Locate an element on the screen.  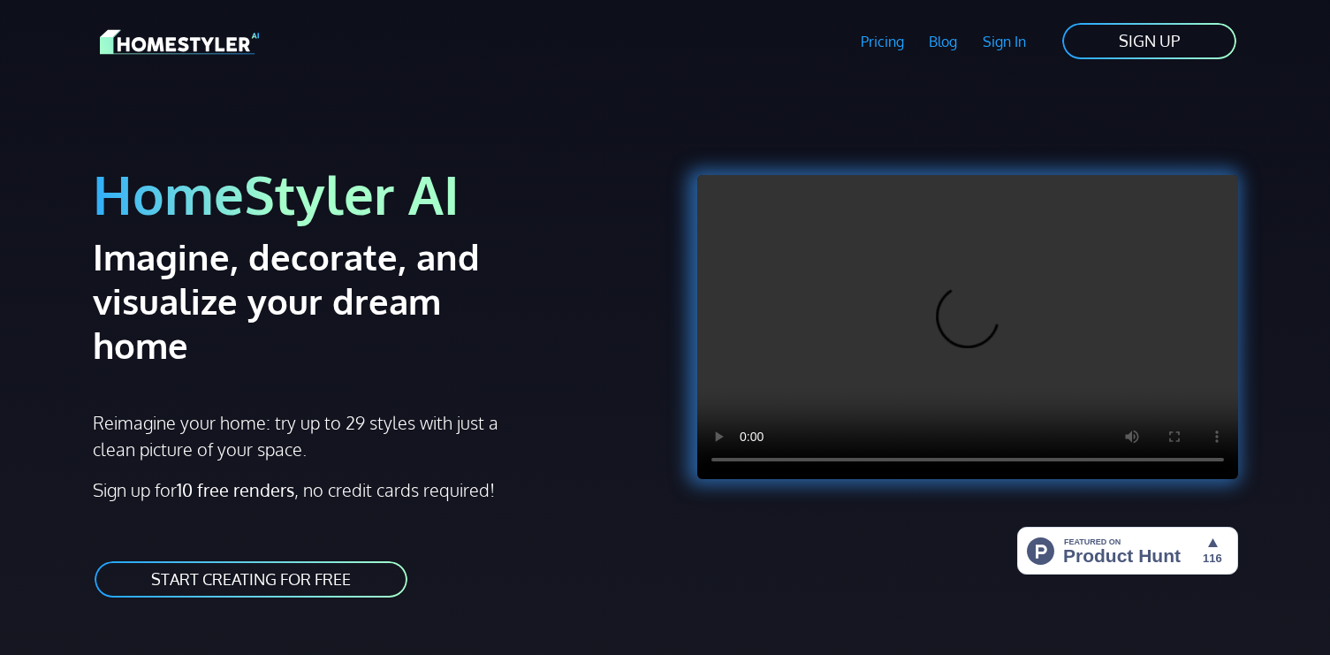
img: HomeStyler AI - Interior Design Made Easy: One Click to Your Dream Home | Product Hunt is located at coordinates (1128, 551).